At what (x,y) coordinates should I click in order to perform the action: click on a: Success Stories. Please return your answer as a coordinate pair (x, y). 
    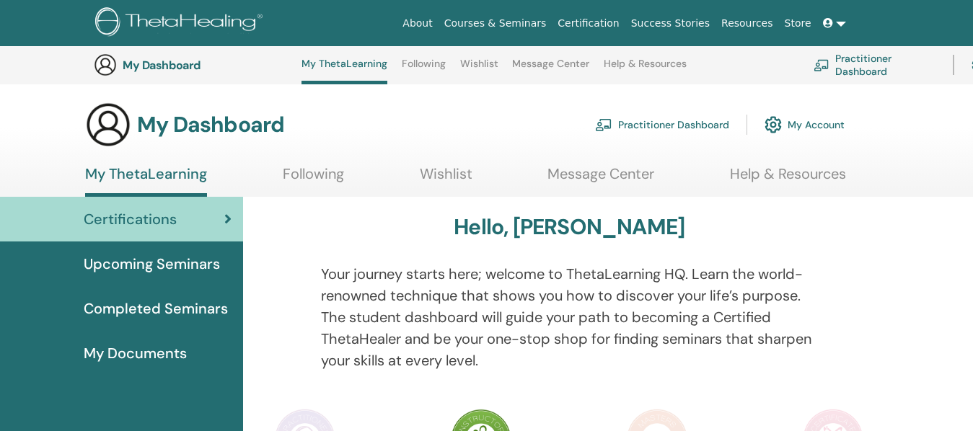
    Looking at the image, I should click on (670, 23).